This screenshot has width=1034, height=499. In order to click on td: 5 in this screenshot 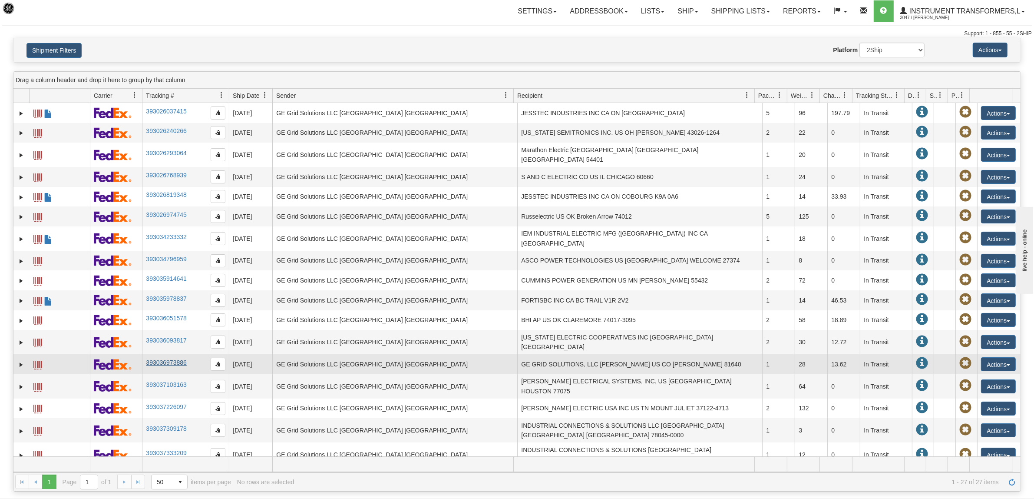, I will do `click(778, 113)`.